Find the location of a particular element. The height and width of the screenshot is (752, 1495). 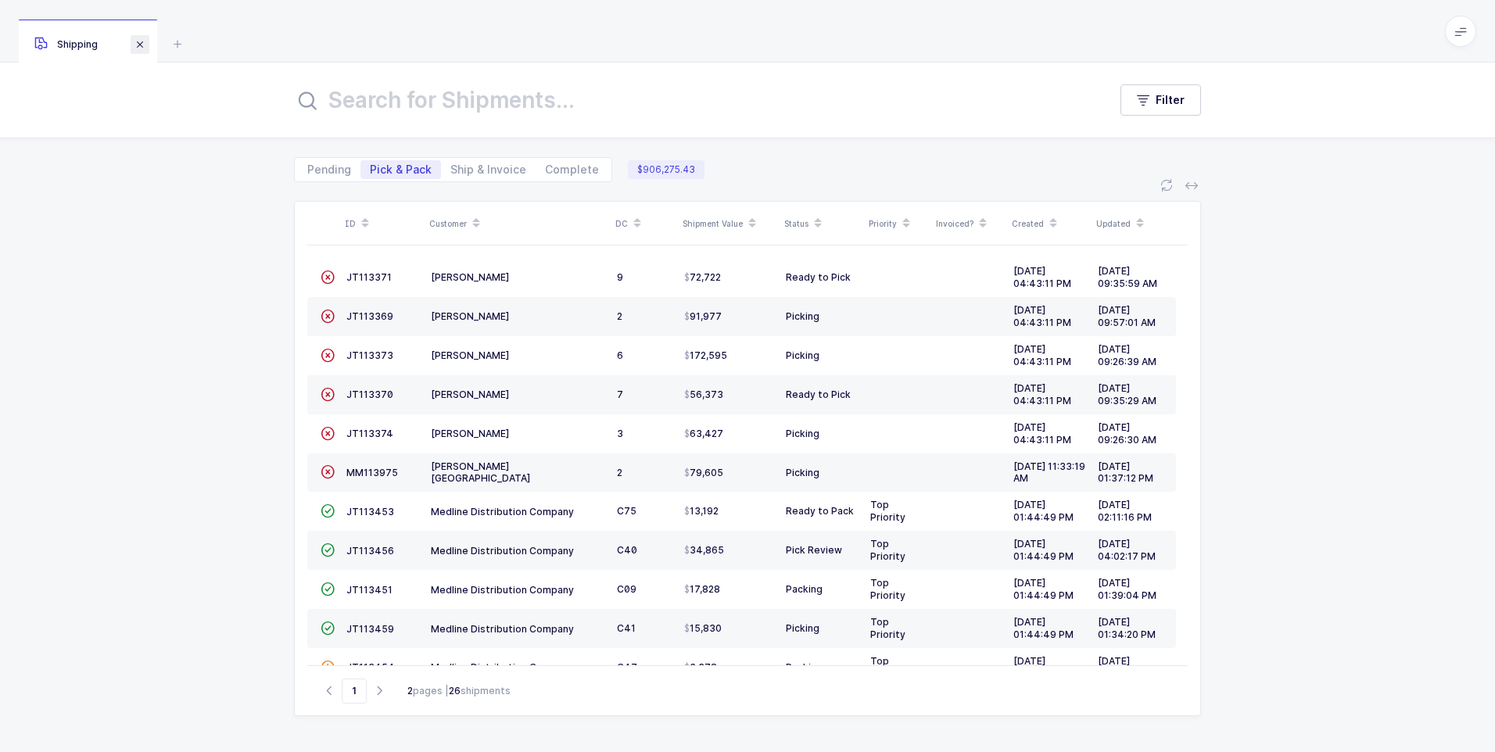

span: Pick & Pack is located at coordinates (400, 170).